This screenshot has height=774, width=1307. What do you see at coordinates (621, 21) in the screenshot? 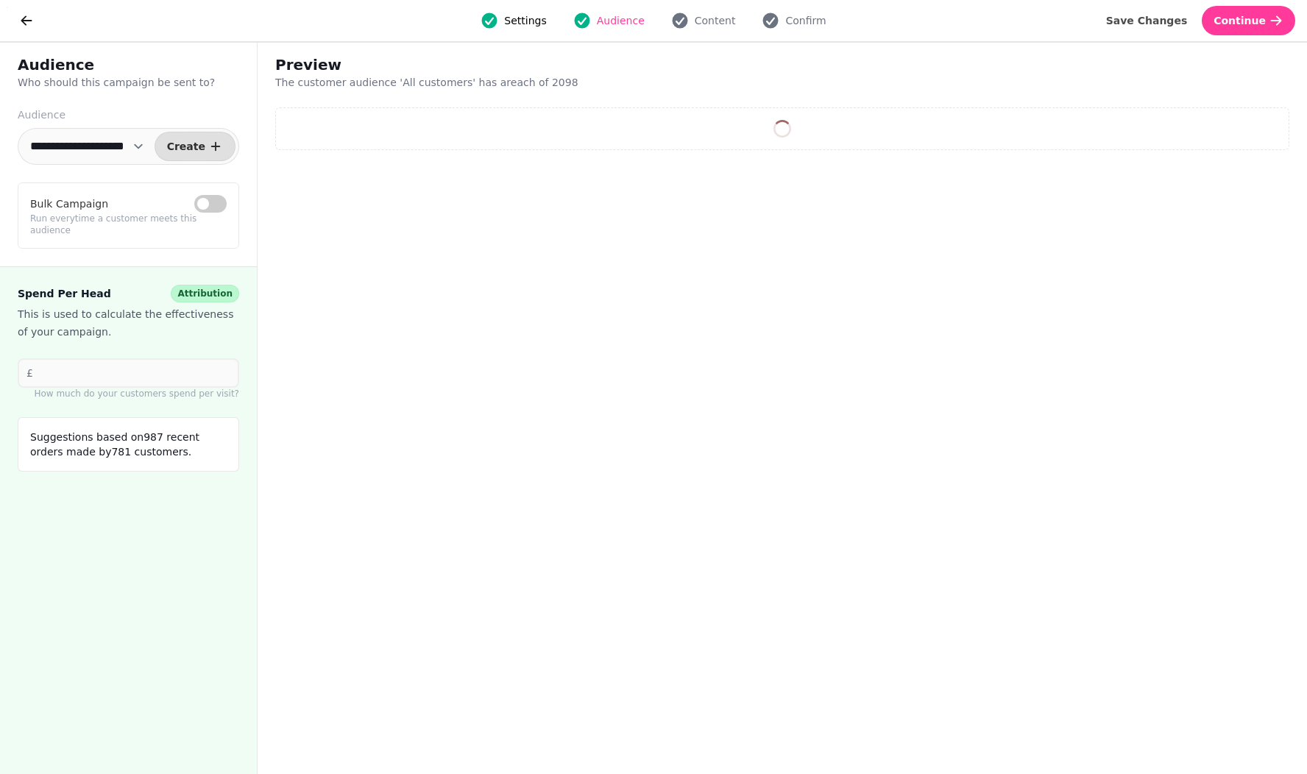
I see `span: Audience` at bounding box center [621, 21].